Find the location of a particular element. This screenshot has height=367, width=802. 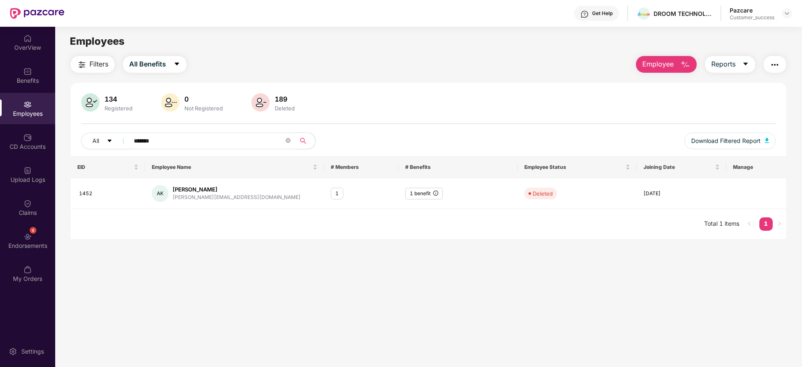

img: svg+xml;base64,PHN2ZyBpZD0iRHJvcGRvd24tMzJ4MzIiIHhtbG5zPSJodHRwOi8vd3d3LnczLm9yZy8yMDAwL3N2ZyIgd2... is located at coordinates (787, 13).